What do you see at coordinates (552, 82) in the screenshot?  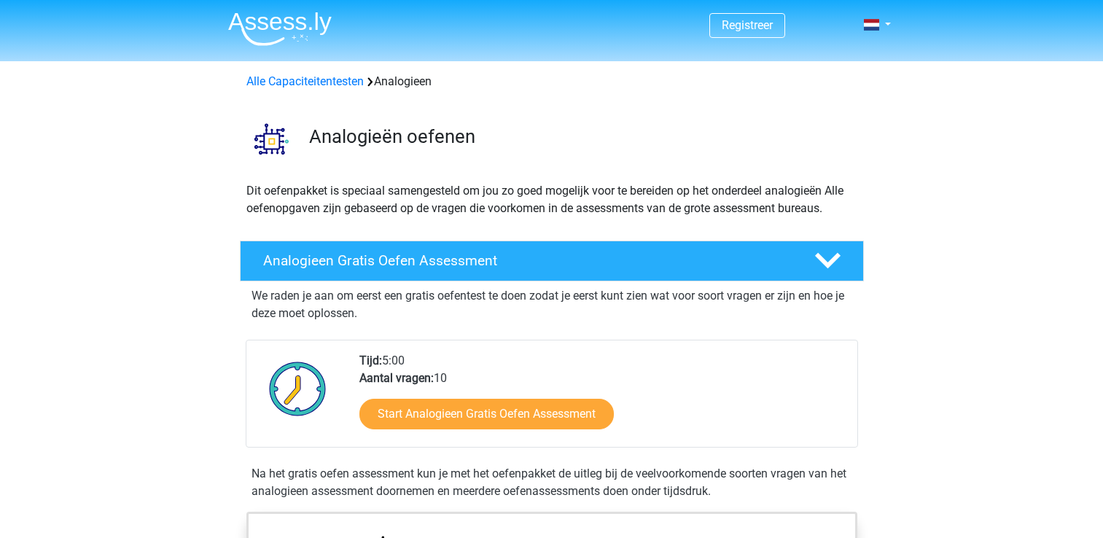 I see `div: Analogieen` at bounding box center [552, 82].